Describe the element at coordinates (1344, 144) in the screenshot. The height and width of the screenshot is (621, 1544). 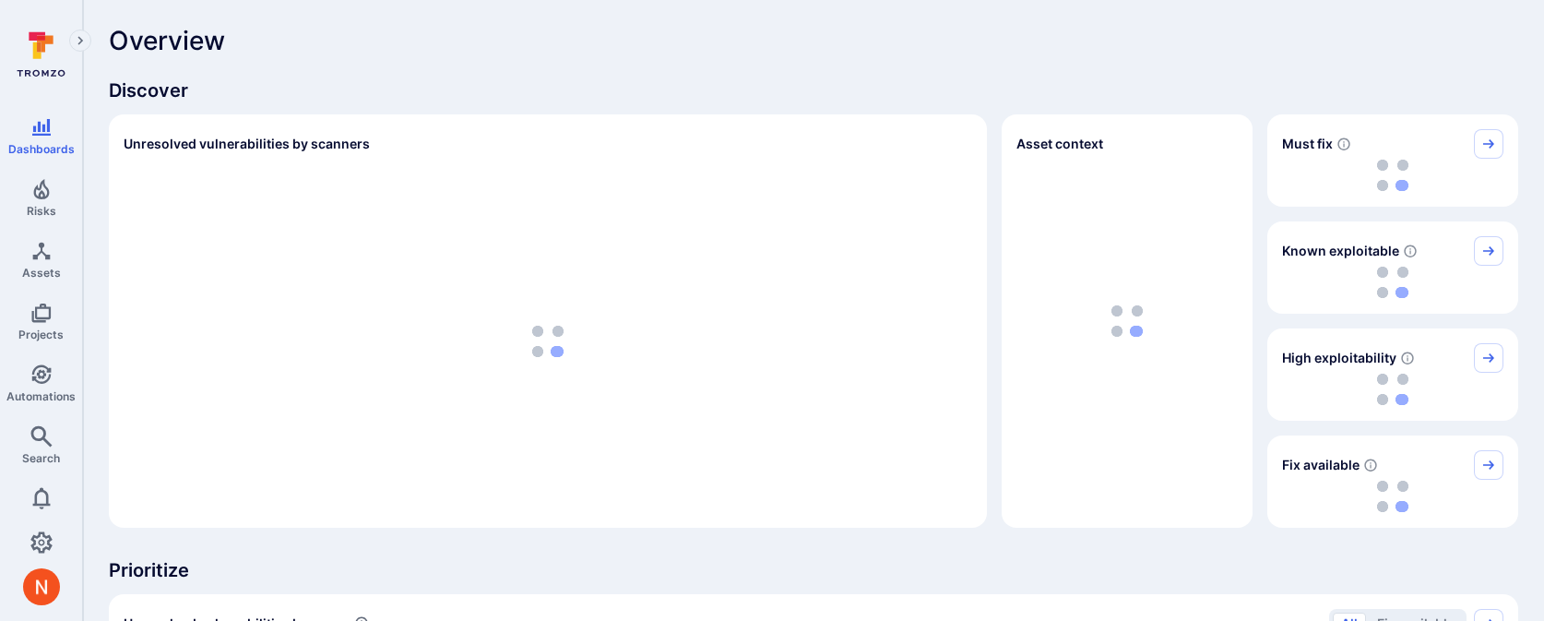
I see `svg: Risk score >=40 , missed SLA` at that location.